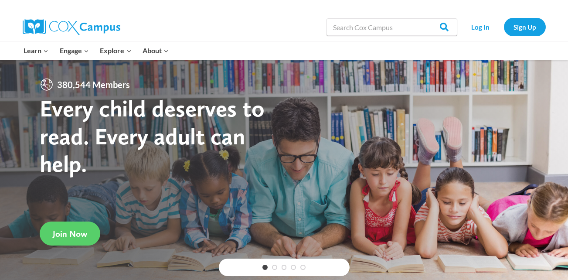 The height and width of the screenshot is (280, 568). I want to click on input: Search Cox Campus, so click(392, 27).